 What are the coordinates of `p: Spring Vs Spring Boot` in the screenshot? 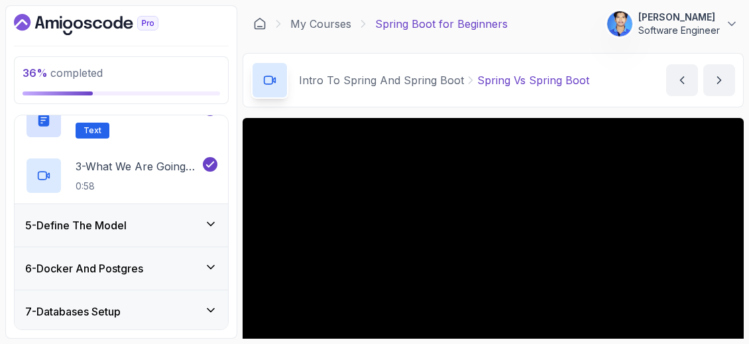 It's located at (533, 80).